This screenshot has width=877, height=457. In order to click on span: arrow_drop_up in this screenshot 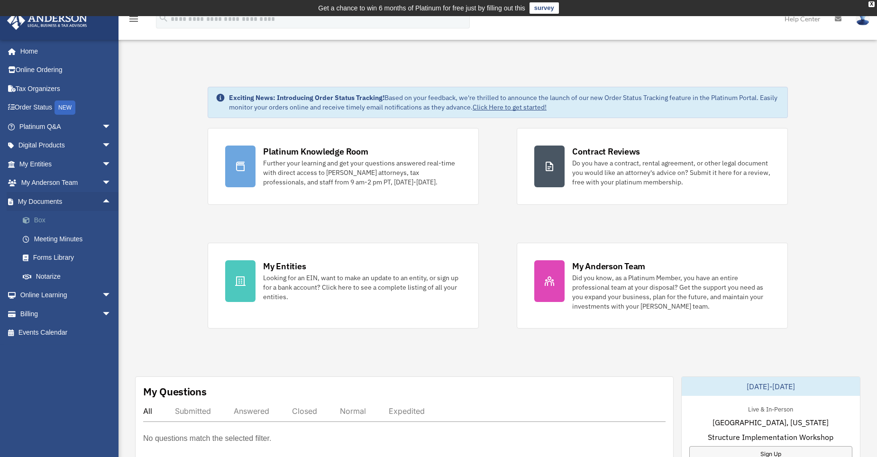, I will do `click(111, 202)`.